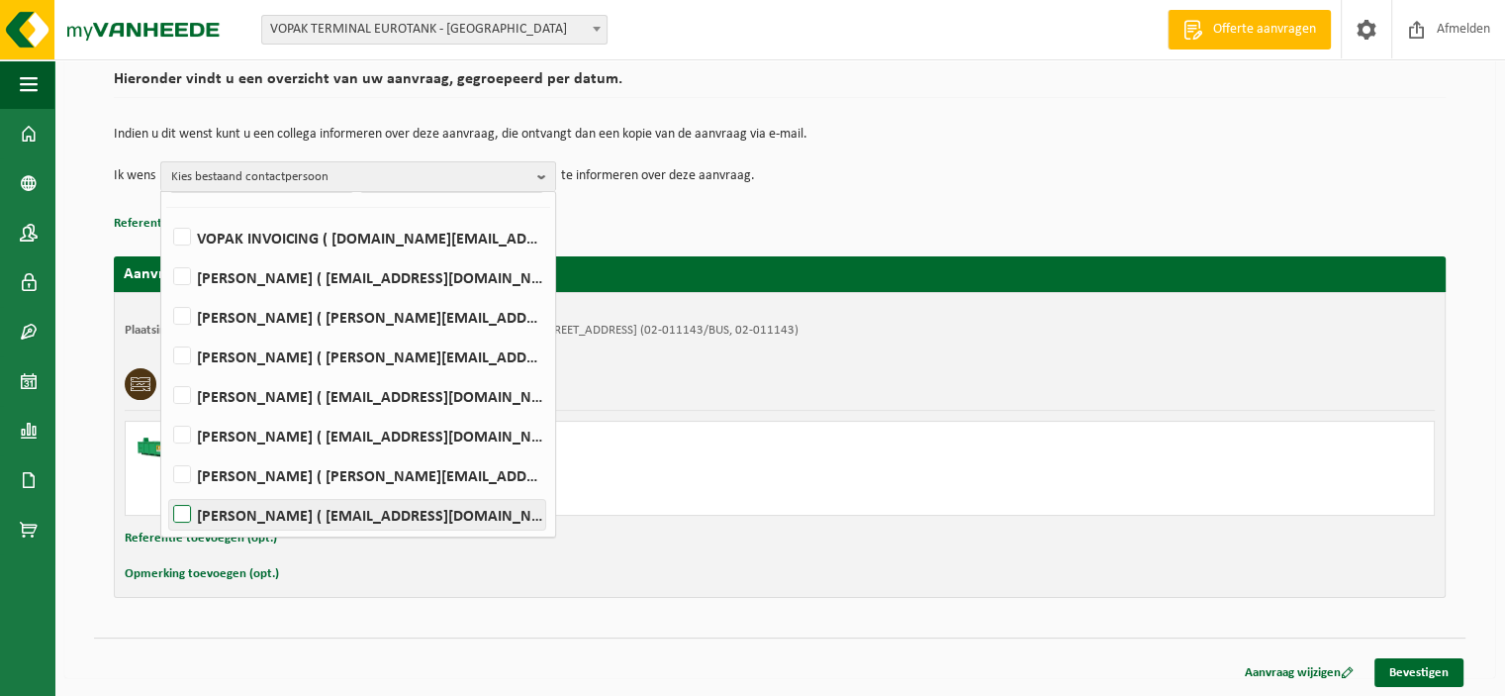 The height and width of the screenshot is (696, 1505). What do you see at coordinates (165, 446) in the screenshot?
I see `img: HK-XC-15-GN-00.png` at bounding box center [165, 446].